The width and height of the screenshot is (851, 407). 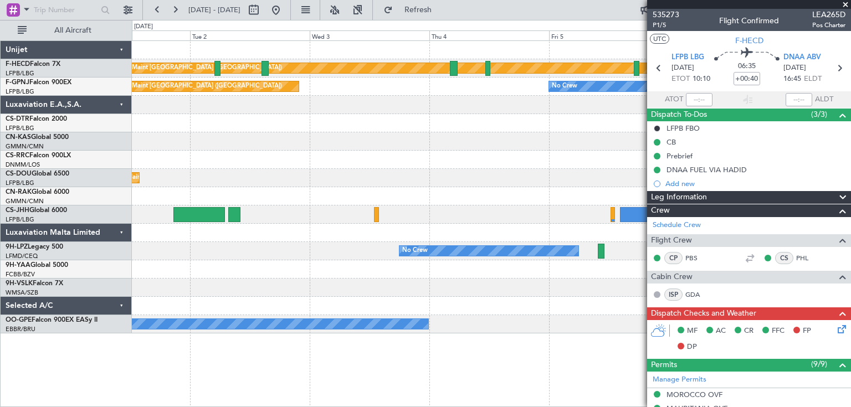 What do you see at coordinates (609, 35) in the screenshot?
I see `div: Fri 5` at bounding box center [609, 35].